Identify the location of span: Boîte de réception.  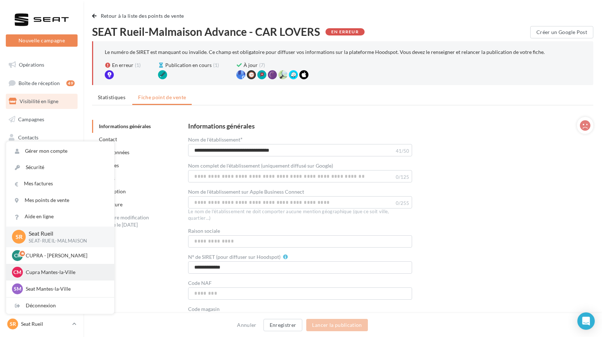
(39, 83).